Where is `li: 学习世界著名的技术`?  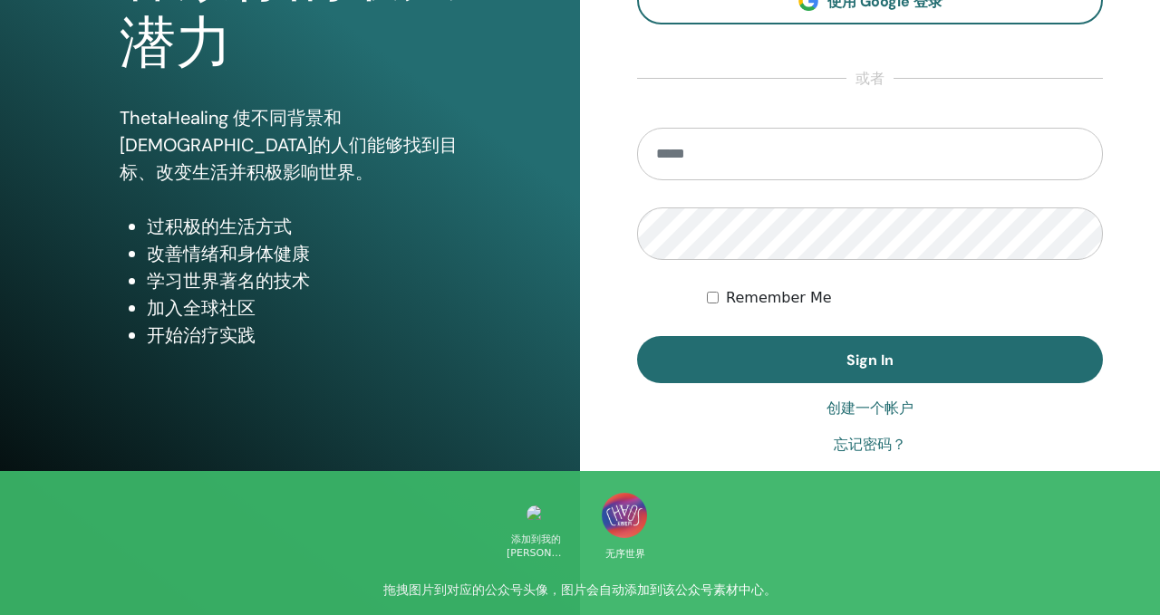
li: 学习世界著名的技术 is located at coordinates (304, 281).